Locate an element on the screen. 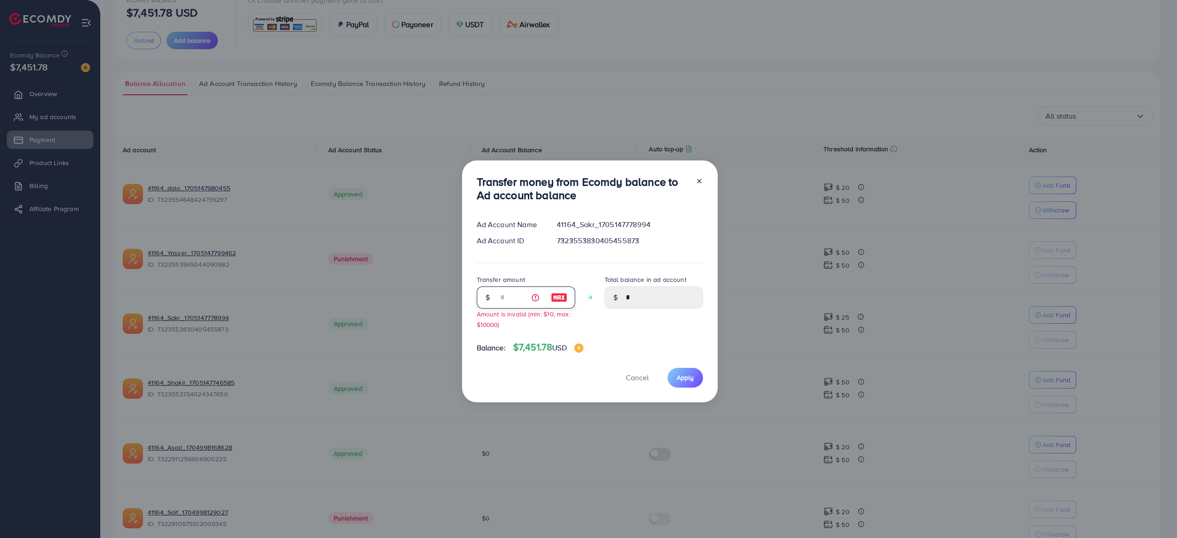 This screenshot has height=538, width=1177. span: Balance: is located at coordinates (491, 348).